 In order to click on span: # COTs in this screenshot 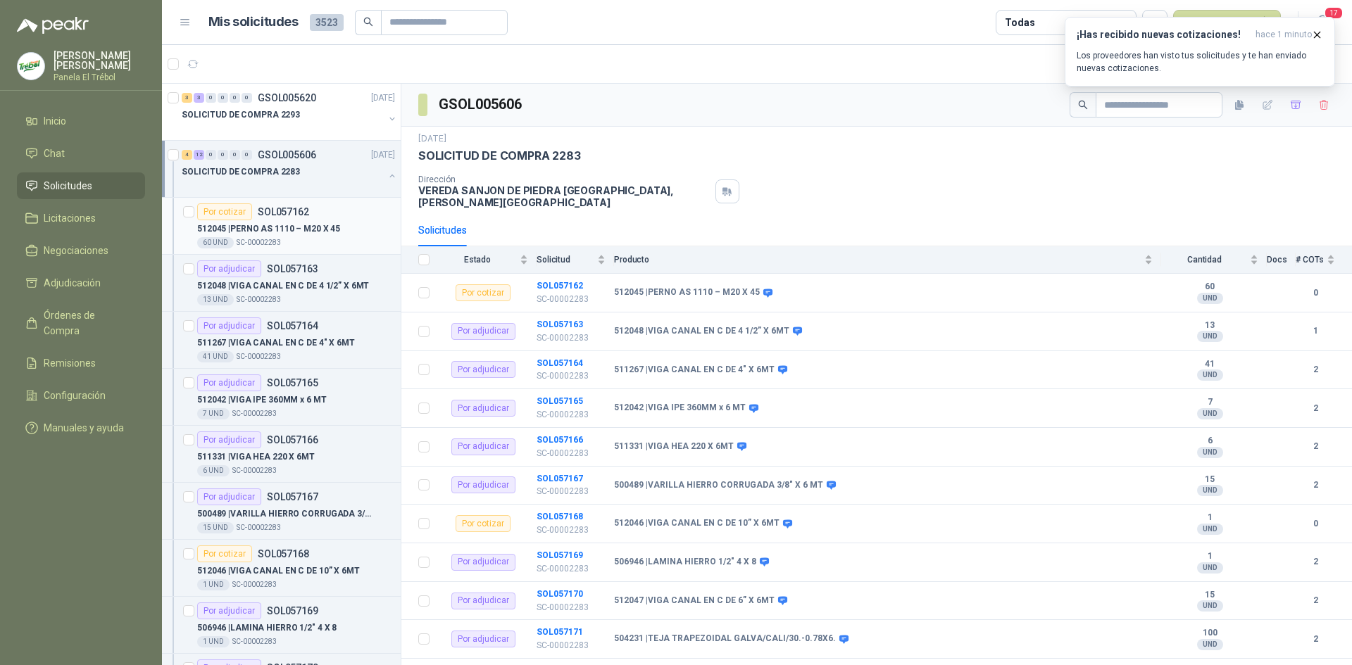, I will do `click(1309, 260)`.